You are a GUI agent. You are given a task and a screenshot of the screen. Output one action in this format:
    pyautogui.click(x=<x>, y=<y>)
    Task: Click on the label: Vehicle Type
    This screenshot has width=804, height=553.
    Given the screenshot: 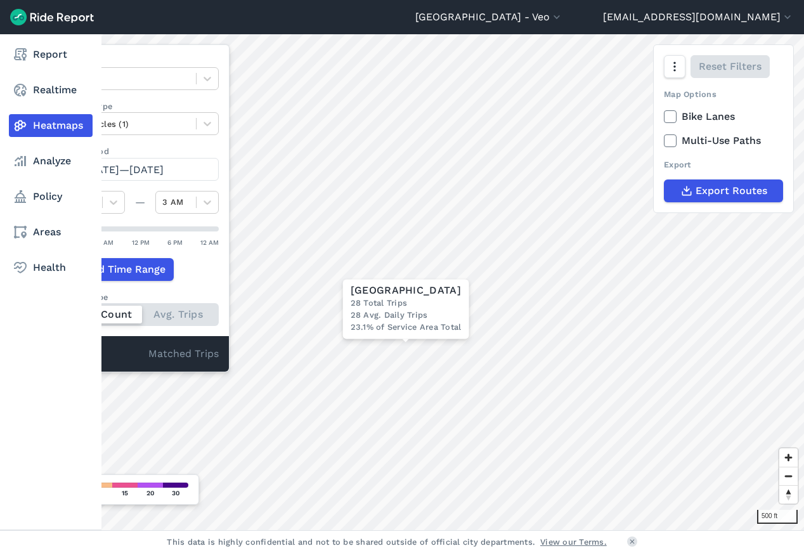 What is the action you would take?
    pyautogui.click(x=140, y=106)
    